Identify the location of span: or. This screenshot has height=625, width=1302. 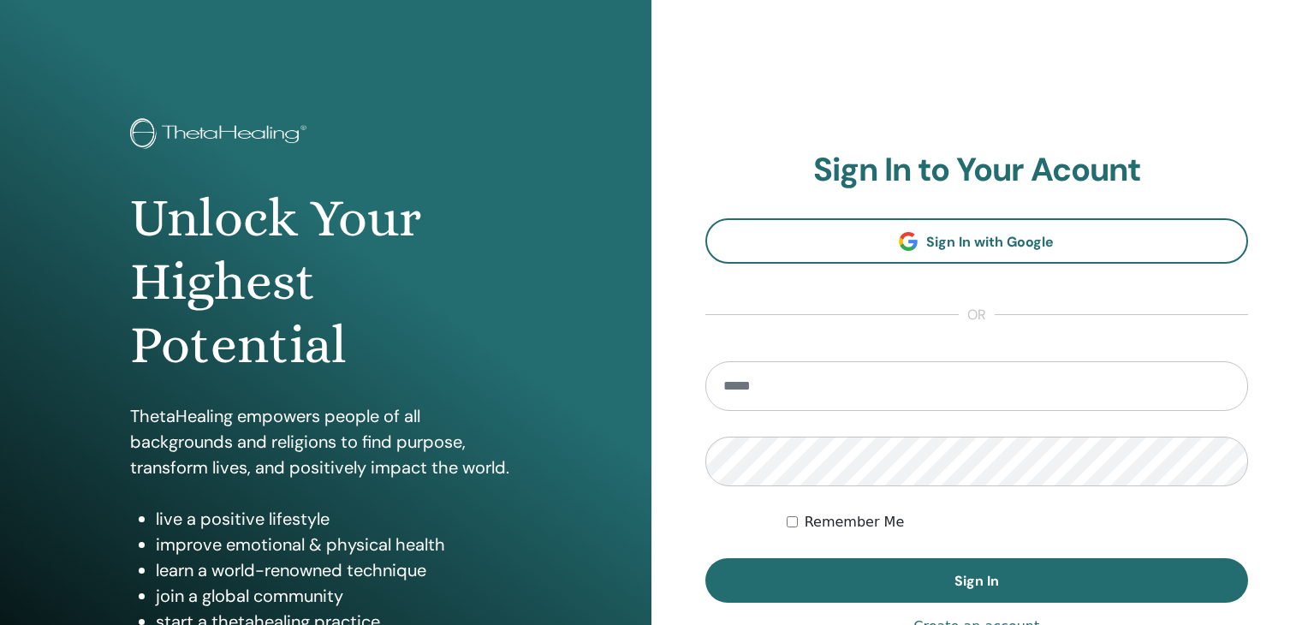
(976, 315).